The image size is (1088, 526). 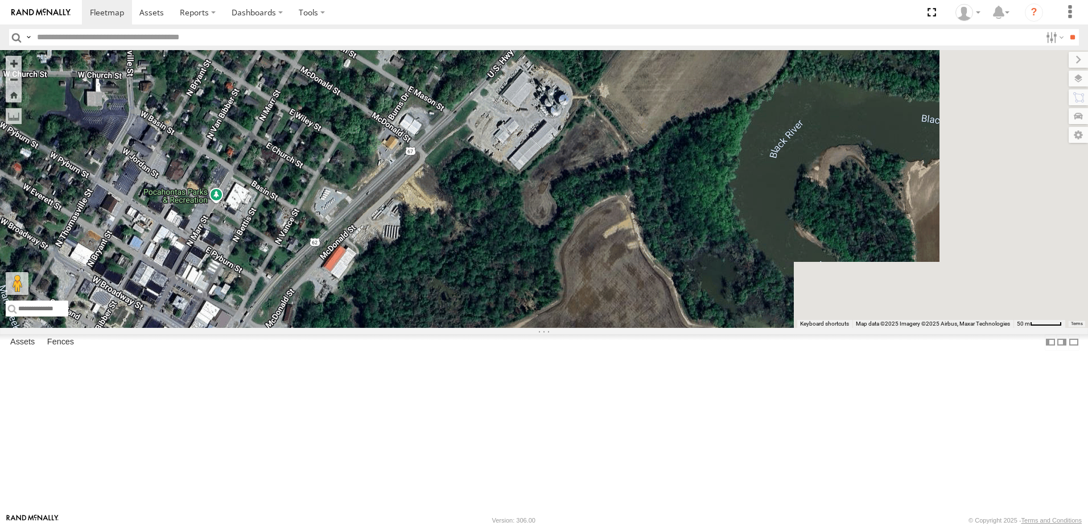 What do you see at coordinates (14, 116) in the screenshot?
I see `label: Measure` at bounding box center [14, 116].